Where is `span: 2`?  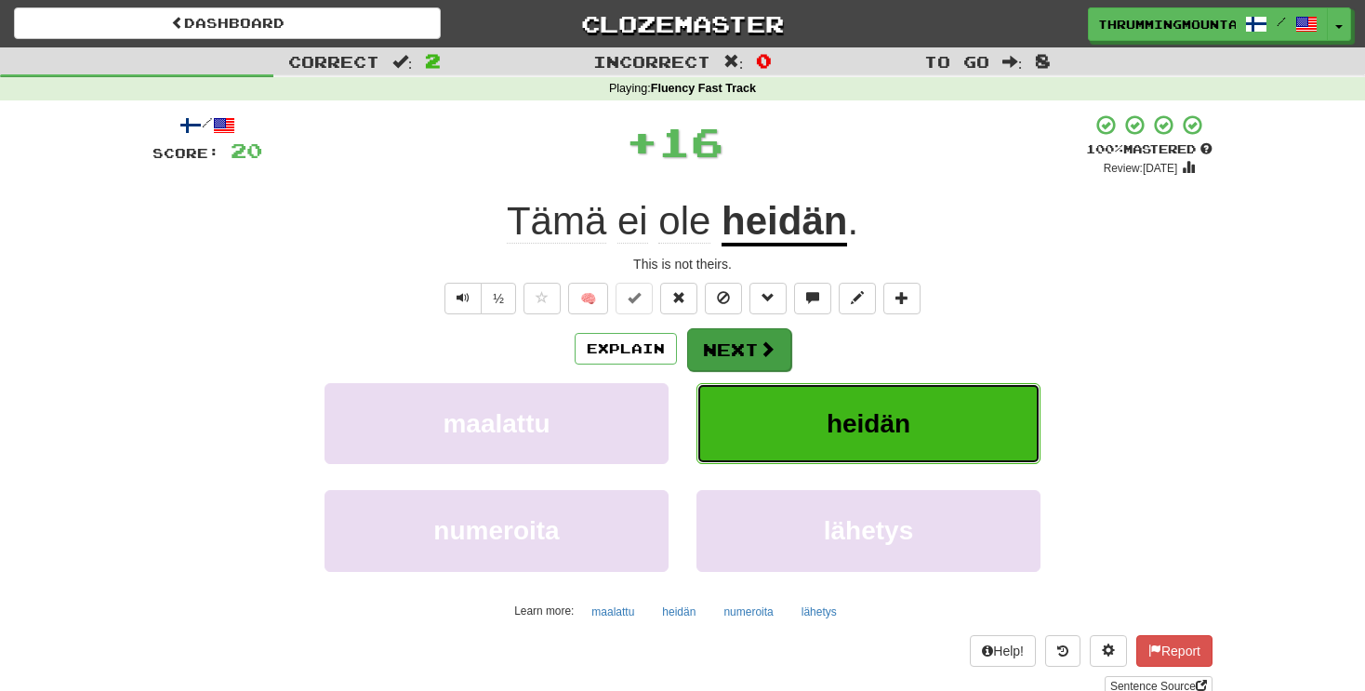 span: 2 is located at coordinates (432, 60).